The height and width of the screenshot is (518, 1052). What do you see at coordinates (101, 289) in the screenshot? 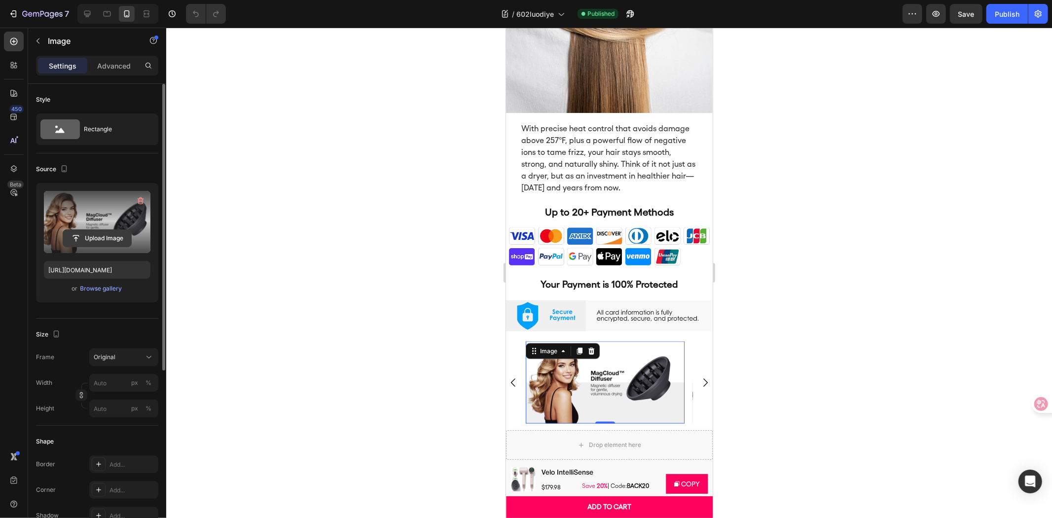
I see `button: Browse gallery` at bounding box center [101, 289].